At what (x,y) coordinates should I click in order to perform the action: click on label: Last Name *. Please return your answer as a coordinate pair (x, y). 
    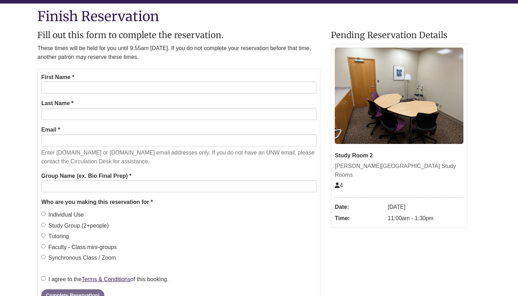
    Looking at the image, I should click on (57, 103).